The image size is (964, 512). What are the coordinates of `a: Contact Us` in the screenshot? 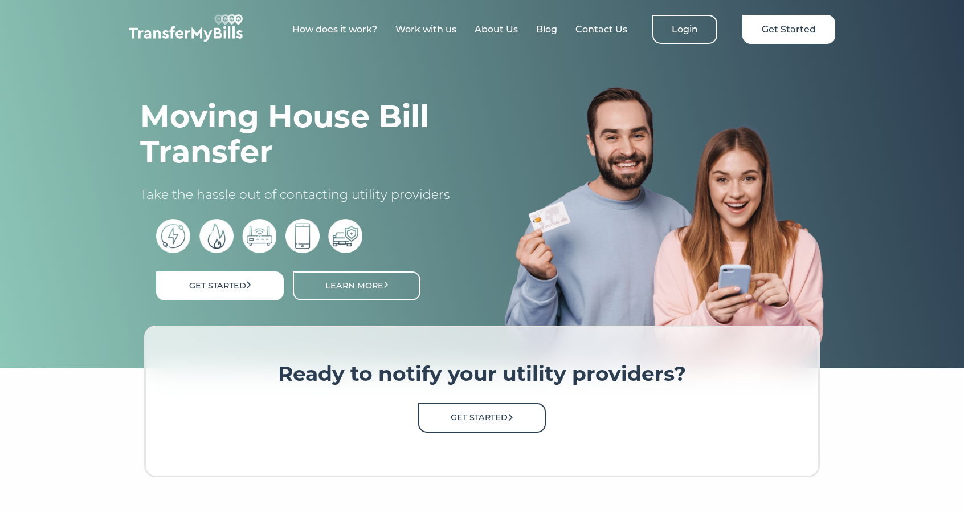 It's located at (601, 29).